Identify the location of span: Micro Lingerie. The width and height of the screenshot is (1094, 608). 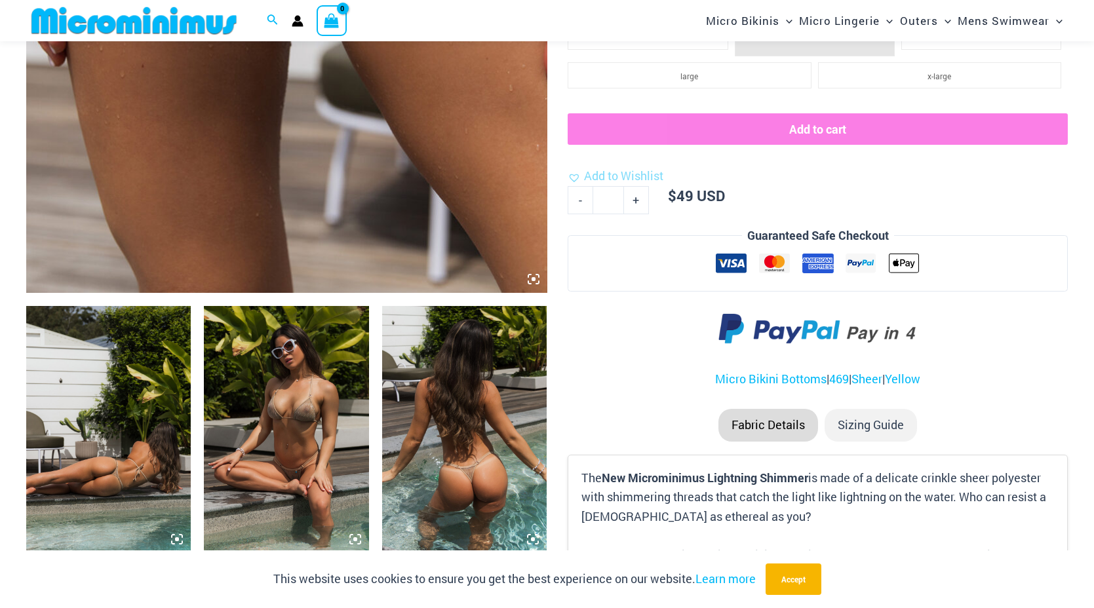
(839, 20).